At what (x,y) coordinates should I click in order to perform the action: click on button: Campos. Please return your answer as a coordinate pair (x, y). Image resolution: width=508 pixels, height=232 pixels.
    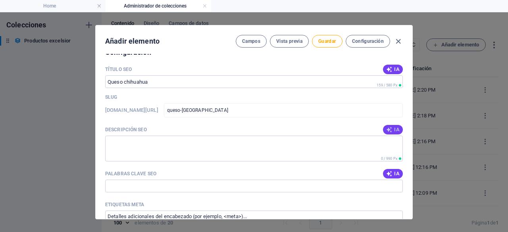
    Looking at the image, I should click on (251, 41).